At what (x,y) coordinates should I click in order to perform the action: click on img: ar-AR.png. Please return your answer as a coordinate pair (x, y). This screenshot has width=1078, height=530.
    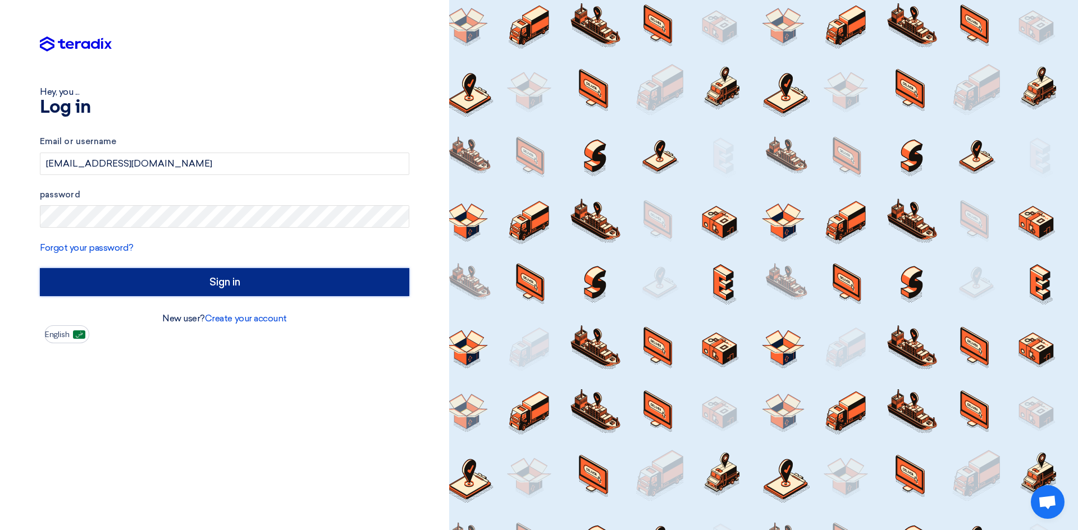
    Looking at the image, I should click on (79, 335).